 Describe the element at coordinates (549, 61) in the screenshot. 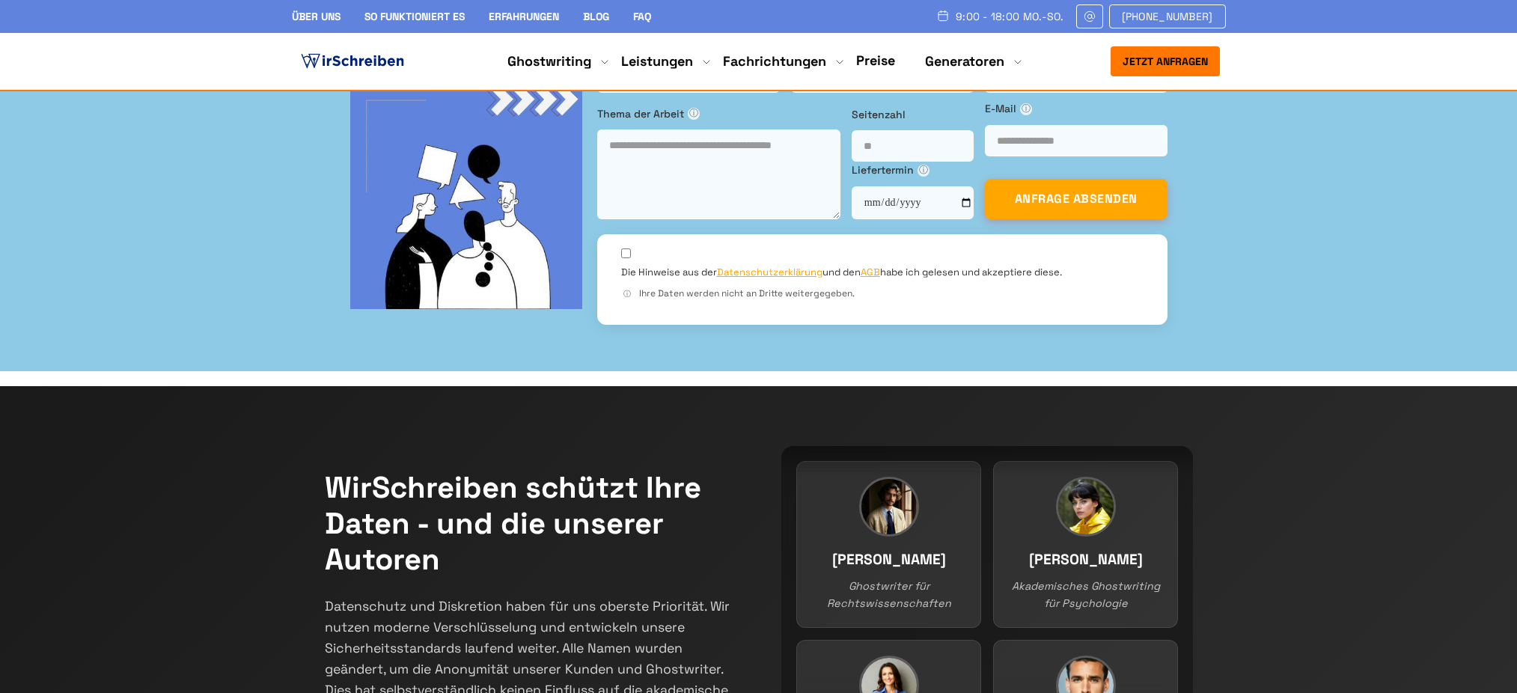

I see `a: Ghostwriting` at that location.